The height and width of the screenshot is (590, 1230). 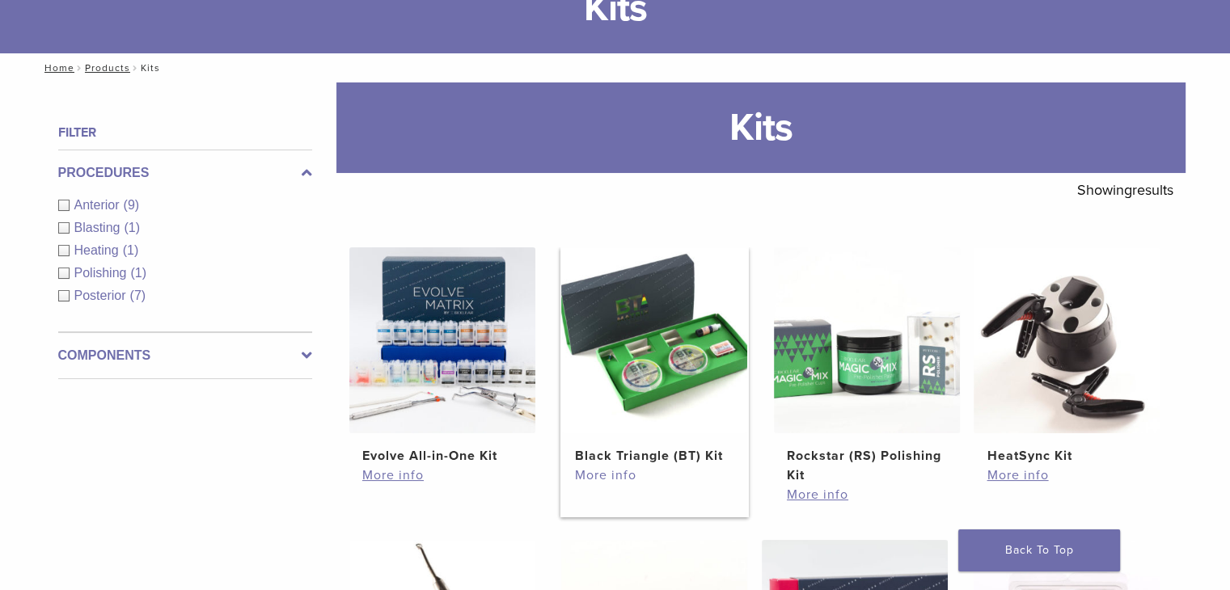 I want to click on img: Evolve All-in-One Kit, so click(x=442, y=340).